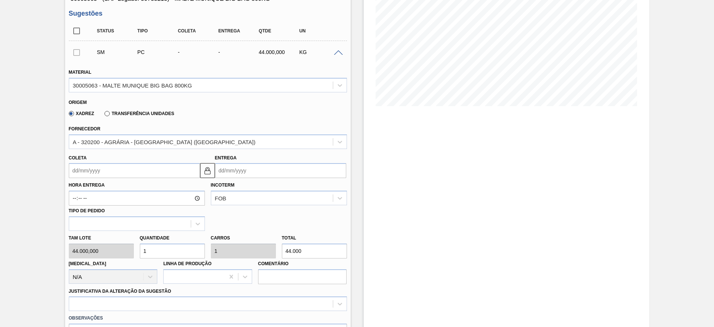 The width and height of the screenshot is (714, 327). What do you see at coordinates (279, 31) in the screenshot?
I see `div: Qtde` at bounding box center [279, 31].